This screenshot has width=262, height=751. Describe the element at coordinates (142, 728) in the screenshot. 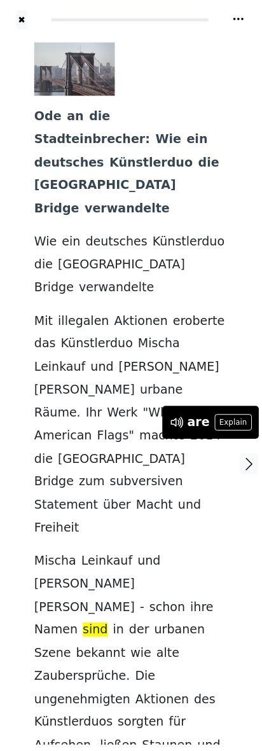

I see `span: sorgten` at that location.